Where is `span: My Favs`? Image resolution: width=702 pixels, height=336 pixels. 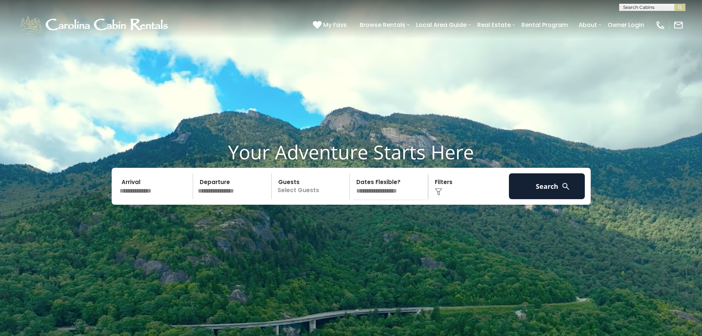
span: My Favs is located at coordinates (335, 25).